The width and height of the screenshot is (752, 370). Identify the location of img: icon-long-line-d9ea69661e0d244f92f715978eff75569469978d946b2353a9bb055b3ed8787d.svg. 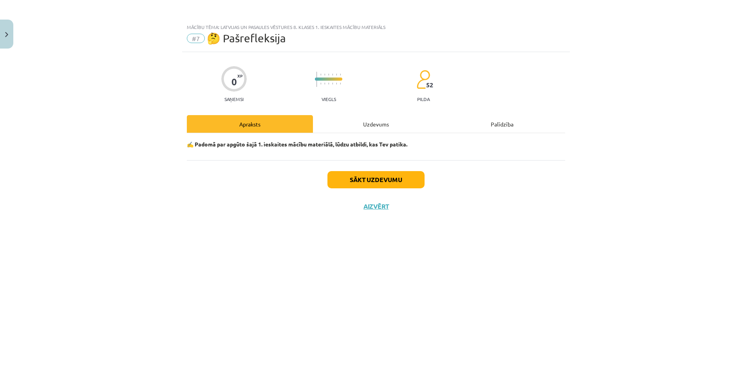
(317, 79).